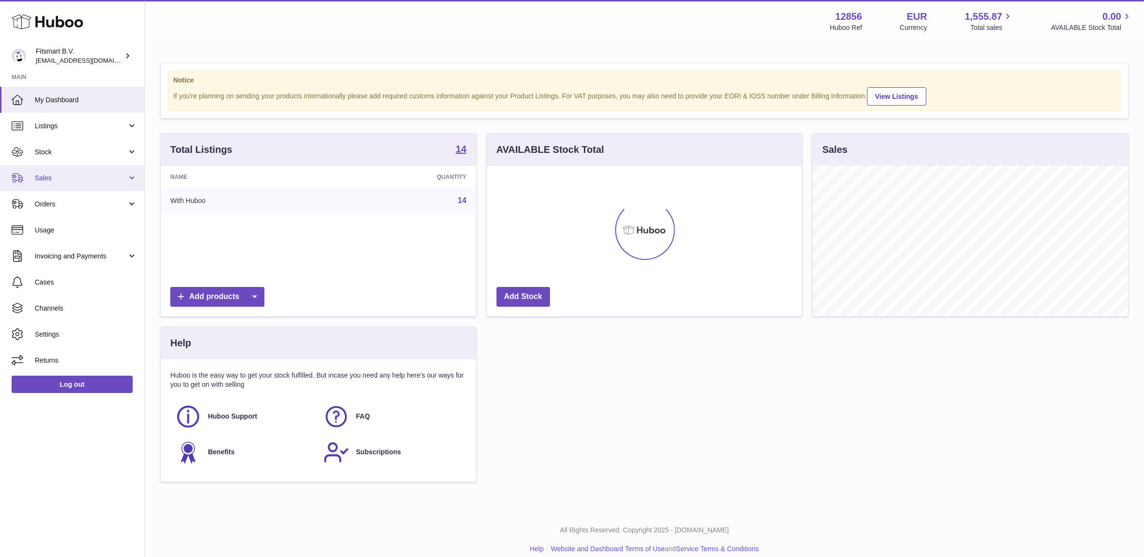  Describe the element at coordinates (401, 177) in the screenshot. I see `th: Quantity` at that location.